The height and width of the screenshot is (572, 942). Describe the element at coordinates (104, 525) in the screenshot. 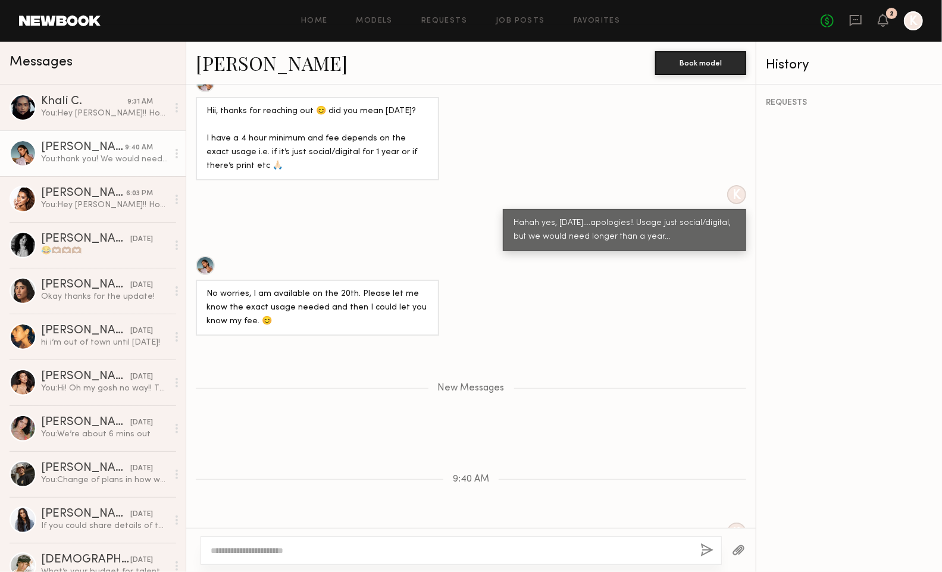

I see `div: If you could share details of the job it would be great 😍😍😍` at that location.